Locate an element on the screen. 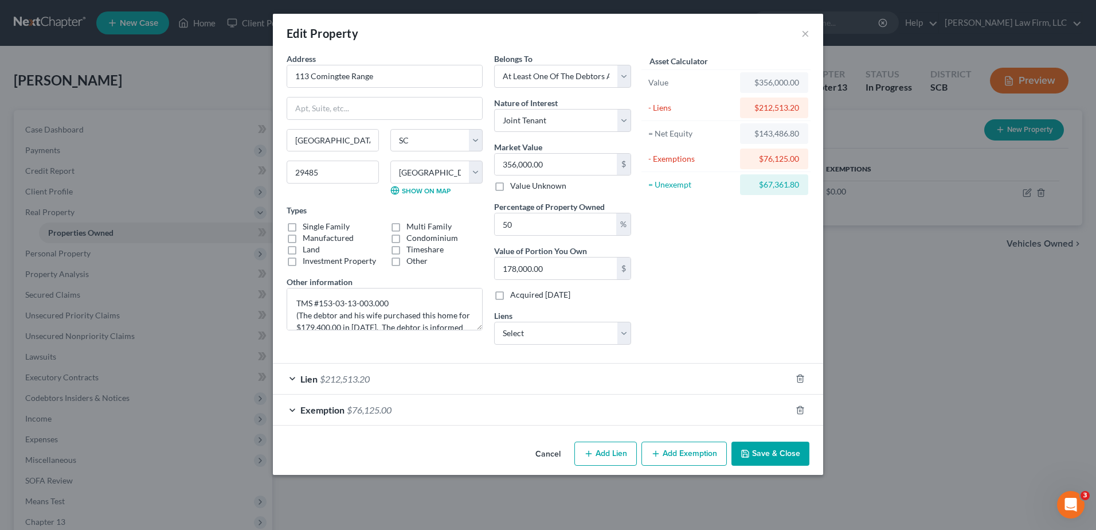 The height and width of the screenshot is (530, 1096). label: Other is located at coordinates (417, 261).